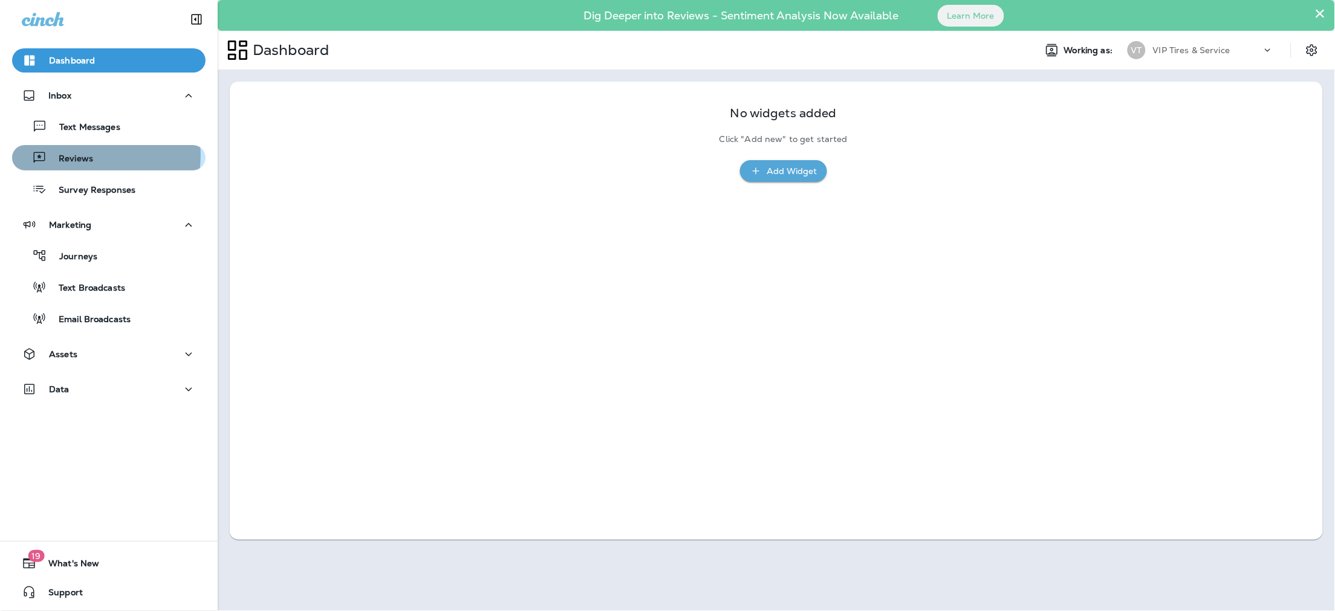 This screenshot has width=1335, height=611. What do you see at coordinates (109, 564) in the screenshot?
I see `button: 19What's New` at bounding box center [109, 564].